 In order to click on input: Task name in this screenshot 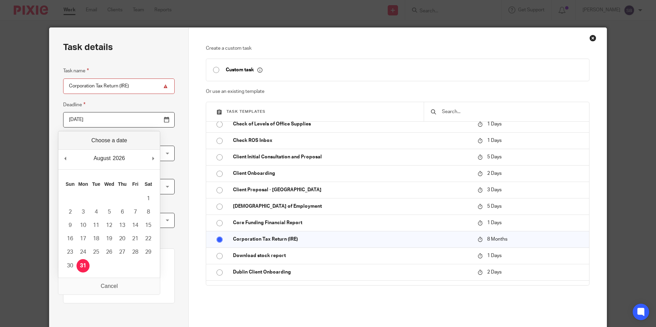, I will do `click(119, 86)`.